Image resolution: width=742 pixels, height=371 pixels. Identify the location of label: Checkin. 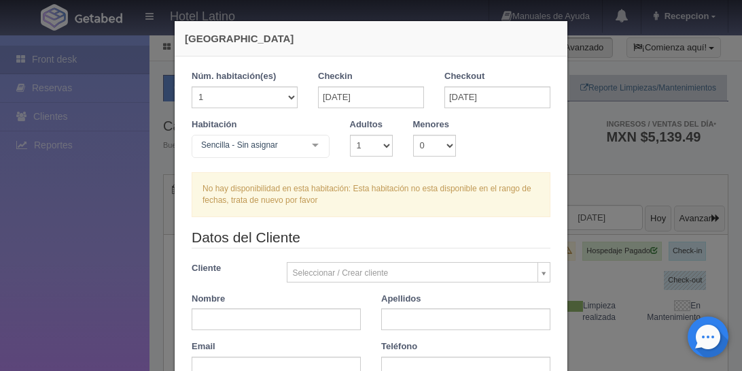
(335, 76).